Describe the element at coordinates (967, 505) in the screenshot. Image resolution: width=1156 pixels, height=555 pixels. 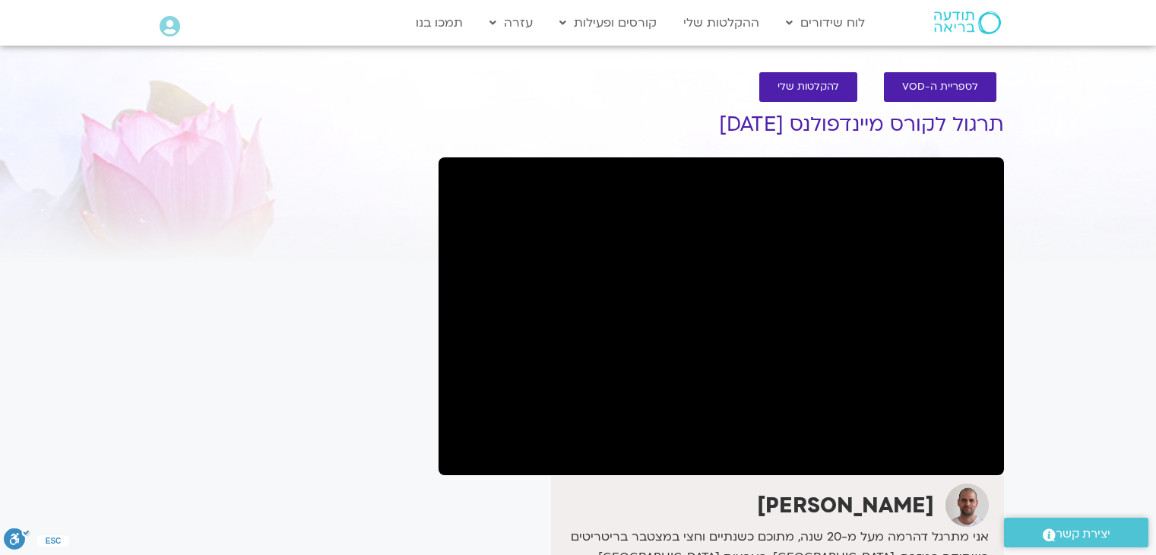
I see `img: דקל קנטי` at that location.